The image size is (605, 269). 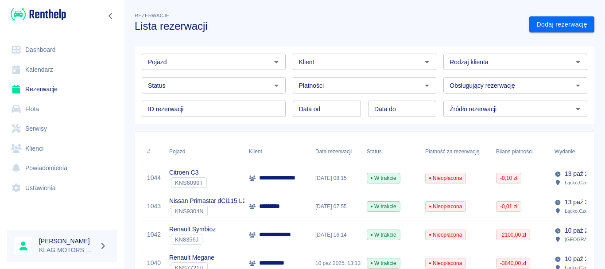 What do you see at coordinates (36, 14) in the screenshot?
I see `a: Renthelp logo` at bounding box center [36, 14].